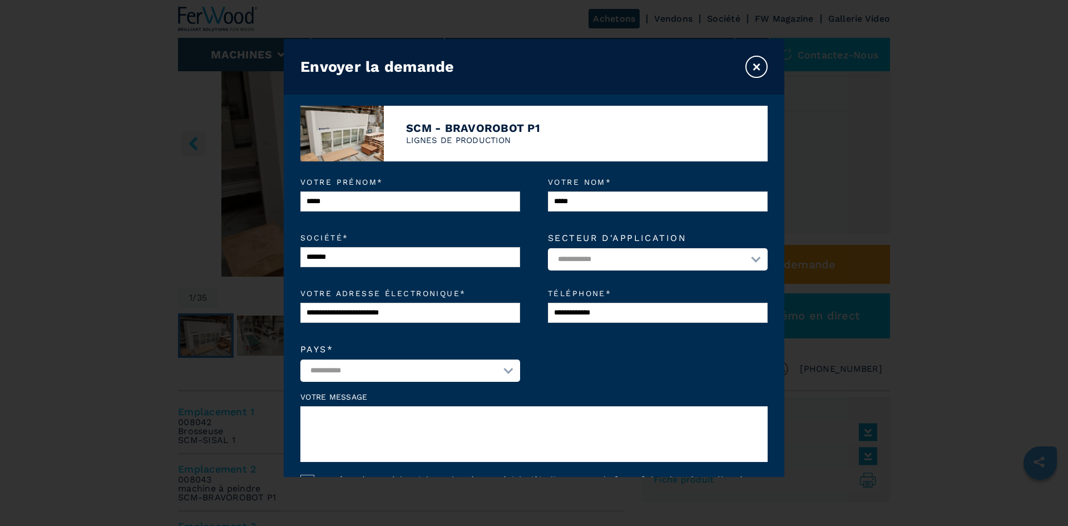 Image resolution: width=1068 pixels, height=526 pixels. Describe the element at coordinates (473, 140) in the screenshot. I see `p: LIGNES DE PRODUCTION` at that location.